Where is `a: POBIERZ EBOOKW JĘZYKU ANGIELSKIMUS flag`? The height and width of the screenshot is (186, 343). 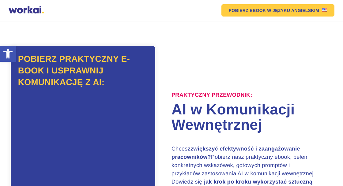
a: POBIERZ EBOOKW JĘZYKU ANGIELSKIMUS flag is located at coordinates (278, 10).